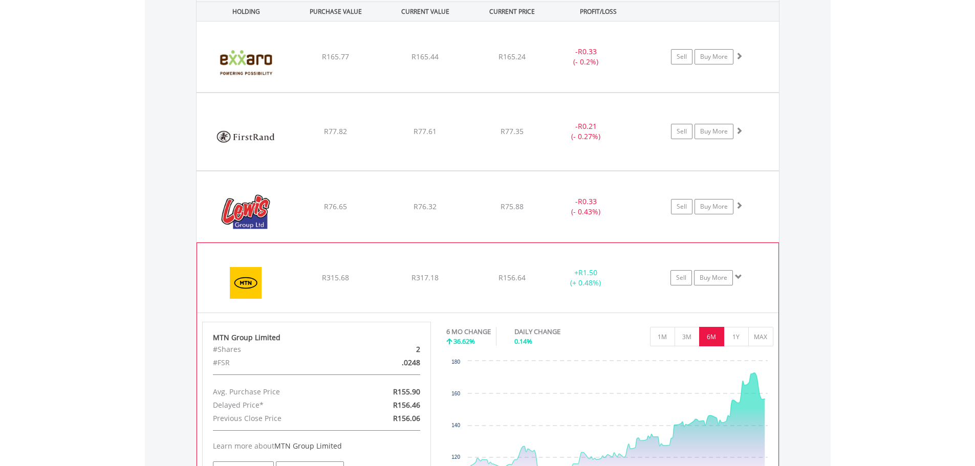 The image size is (975, 466). I want to click on span: 36.62%, so click(464, 341).